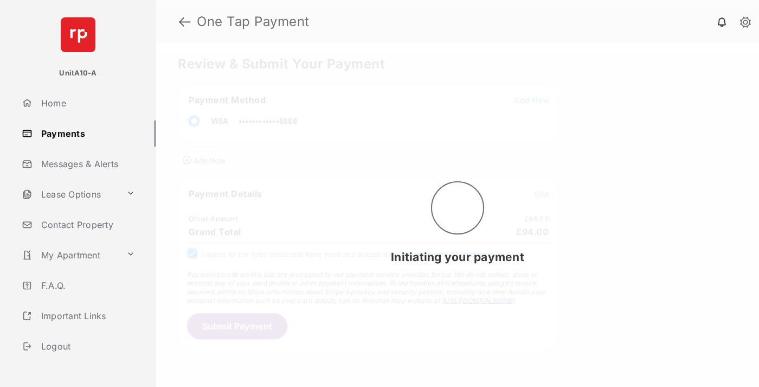  I want to click on a: My Apartment, so click(69, 255).